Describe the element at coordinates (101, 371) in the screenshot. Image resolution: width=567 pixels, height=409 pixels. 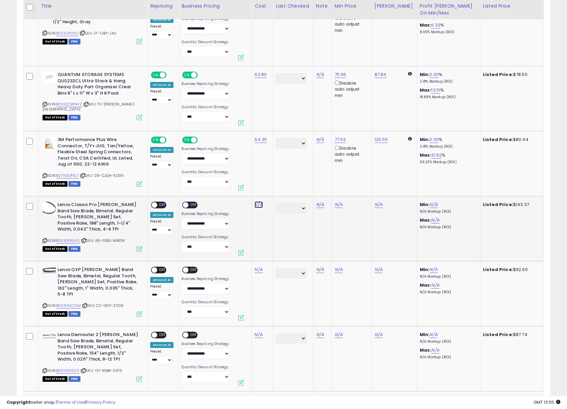
I see `span: | SKU: YD-KGBK-39T3` at that location.